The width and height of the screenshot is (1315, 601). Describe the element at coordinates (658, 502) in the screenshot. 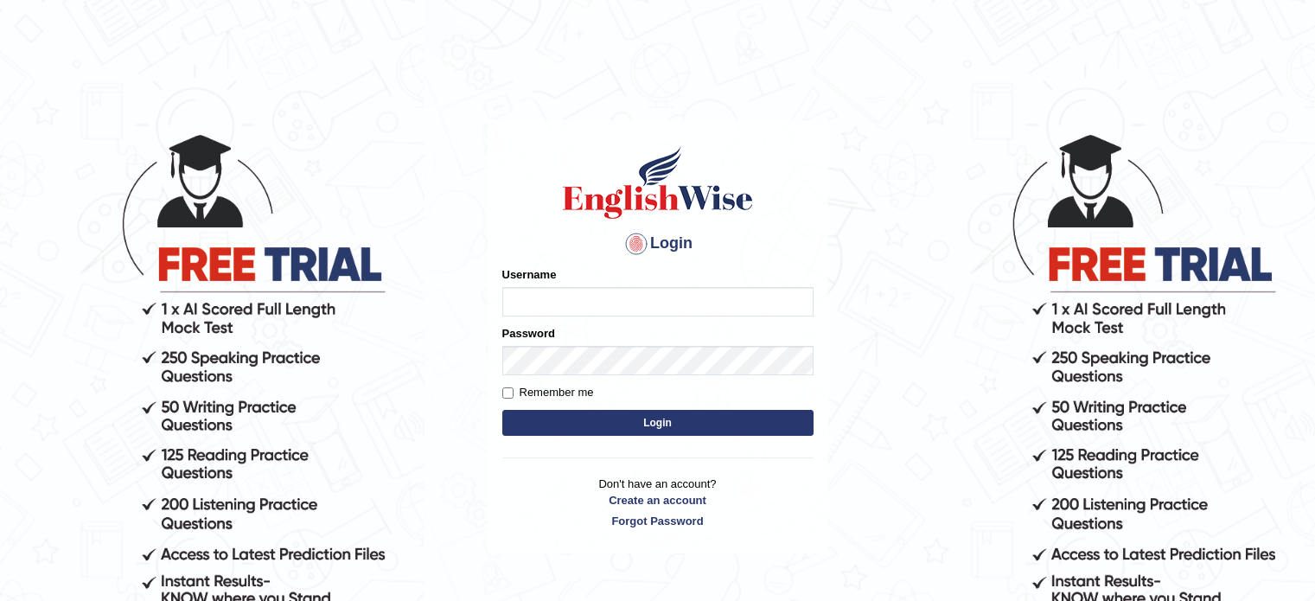

I see `p: Don't have an account?` at that location.